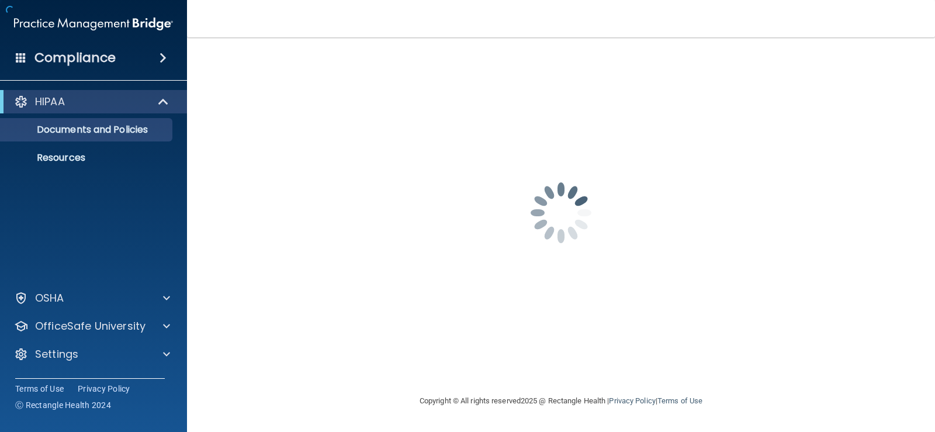 Image resolution: width=935 pixels, height=432 pixels. I want to click on img: PMB logo, so click(93, 24).